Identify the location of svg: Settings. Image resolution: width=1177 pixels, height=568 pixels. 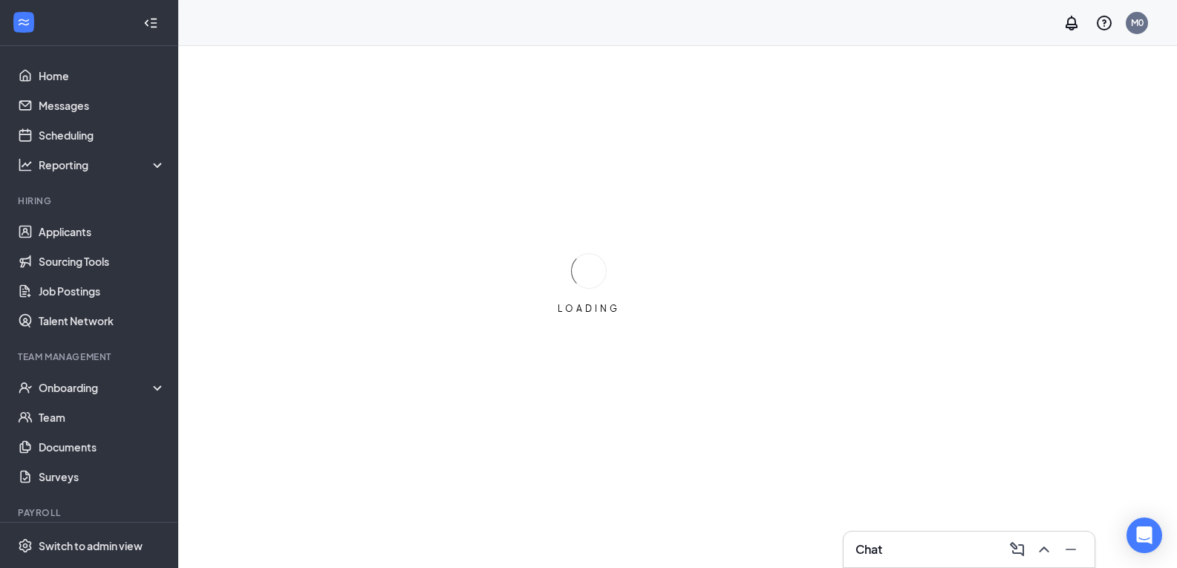
(25, 546).